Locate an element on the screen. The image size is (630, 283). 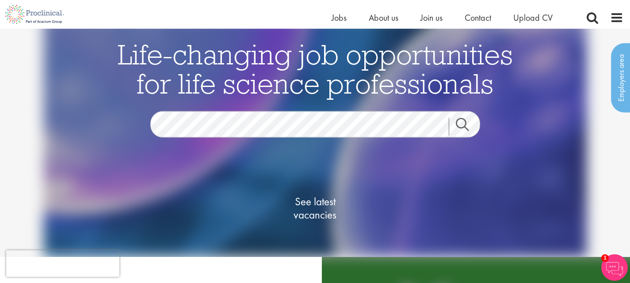
a: Jobs is located at coordinates (339, 18).